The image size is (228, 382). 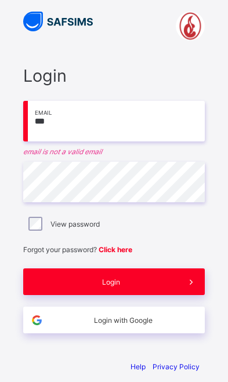 I want to click on em: email is not a valid email, so click(x=114, y=151).